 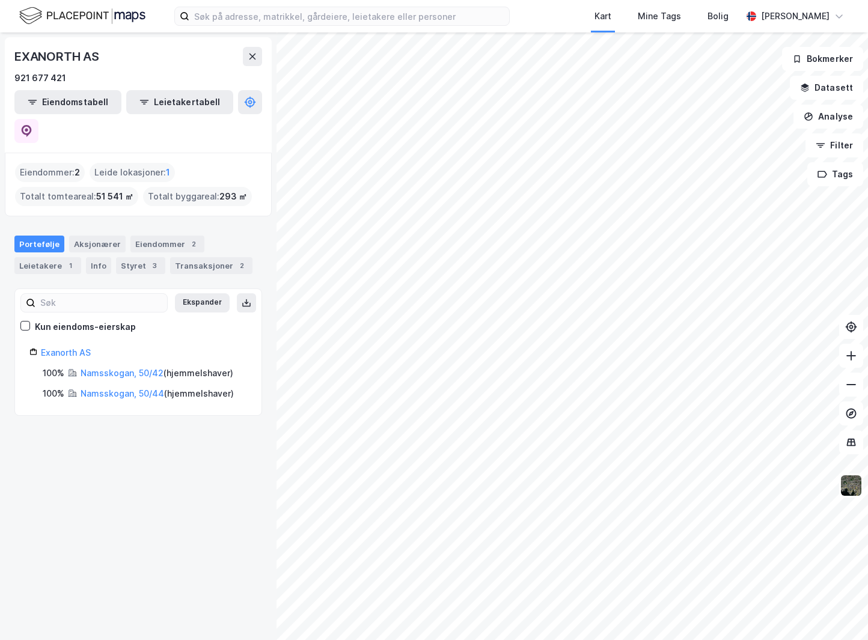 What do you see at coordinates (829, 117) in the screenshot?
I see `button: Analyse` at bounding box center [829, 117].